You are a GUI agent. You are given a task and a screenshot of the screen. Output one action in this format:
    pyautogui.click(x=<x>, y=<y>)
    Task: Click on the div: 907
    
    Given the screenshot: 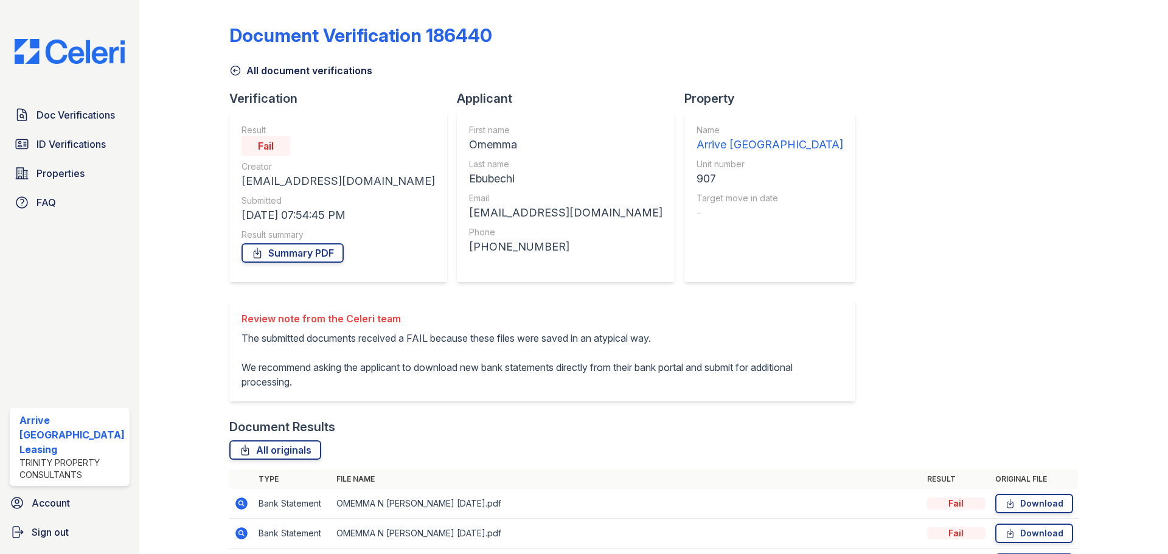 What is the action you would take?
    pyautogui.click(x=769, y=179)
    